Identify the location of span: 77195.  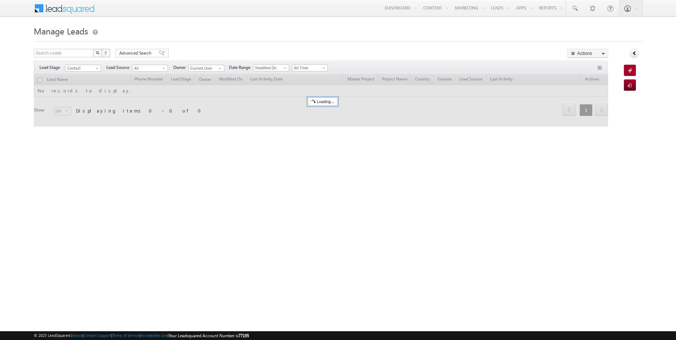
(244, 336).